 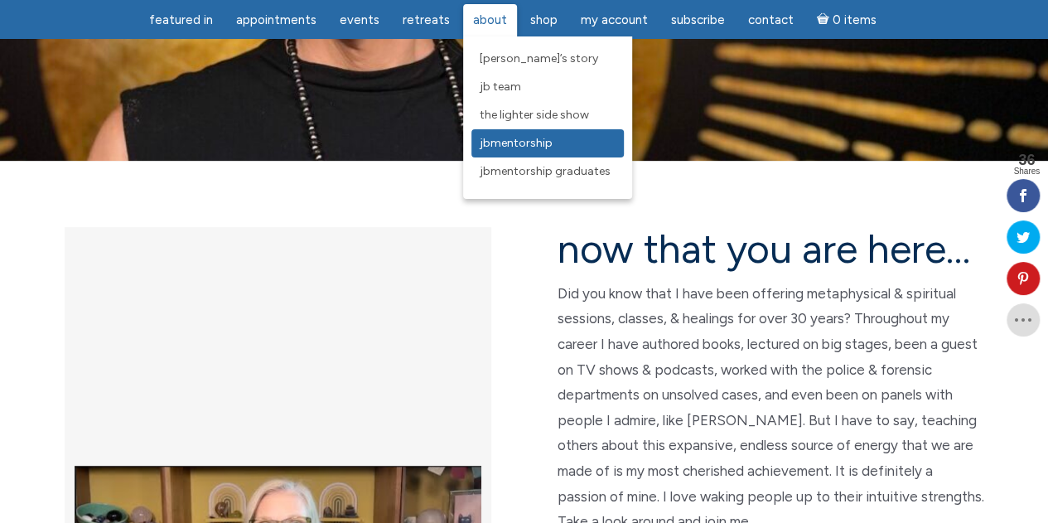 What do you see at coordinates (698, 20) in the screenshot?
I see `span: Subscribe` at bounding box center [698, 20].